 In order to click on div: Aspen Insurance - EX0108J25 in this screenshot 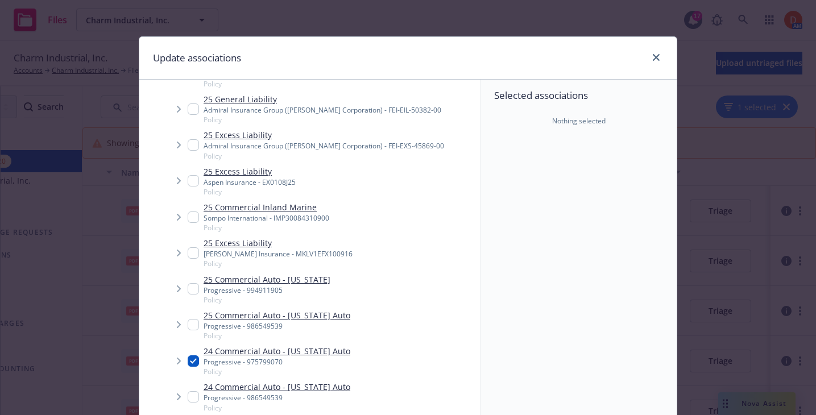, I will do `click(250, 182)`.